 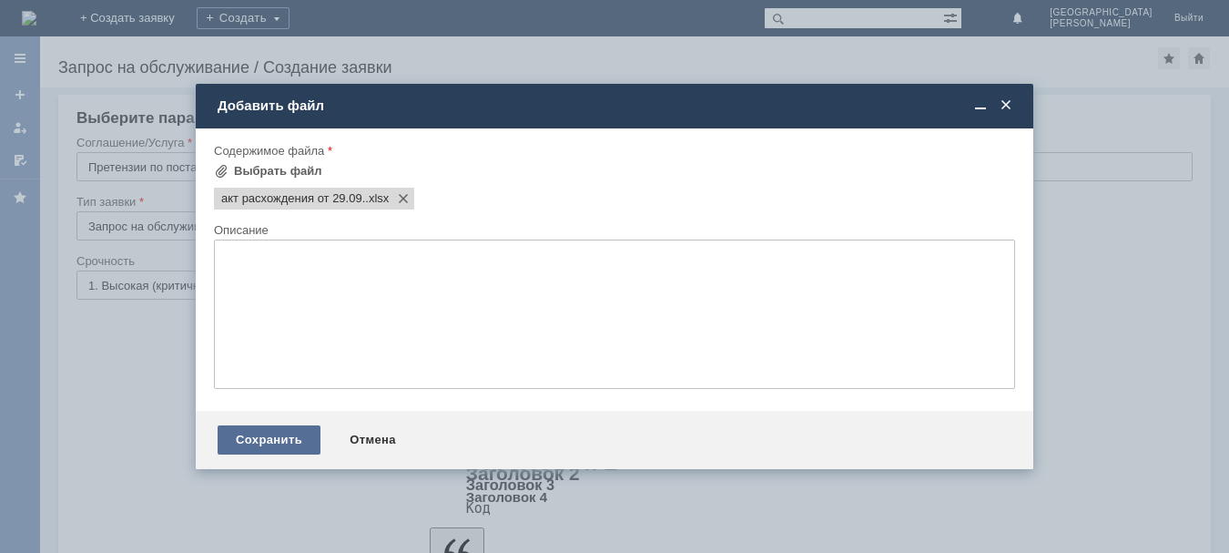 What do you see at coordinates (137, 117) in the screenshot?
I see `div: исправить на 2 шт. излишек нет.` at bounding box center [137, 117].